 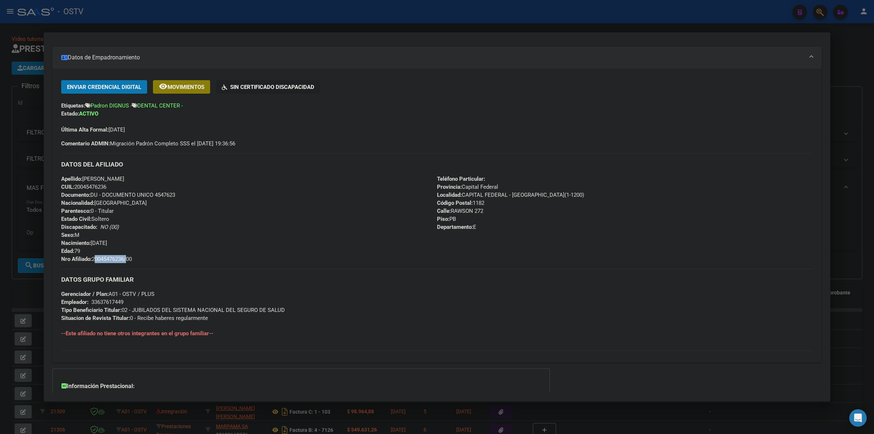 What do you see at coordinates (186, 87) in the screenshot?
I see `span: Movimientos` at bounding box center [186, 87].